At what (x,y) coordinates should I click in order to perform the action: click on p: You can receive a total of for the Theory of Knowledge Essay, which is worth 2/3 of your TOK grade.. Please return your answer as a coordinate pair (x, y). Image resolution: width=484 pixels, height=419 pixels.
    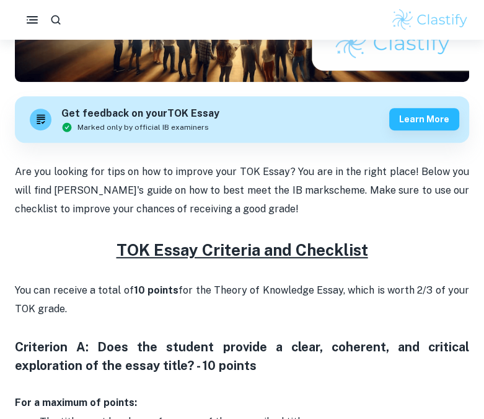
    Looking at the image, I should click on (242, 300).